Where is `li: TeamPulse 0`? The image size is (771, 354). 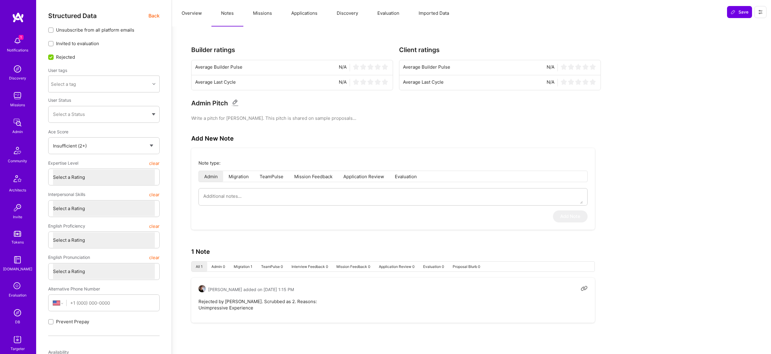 li: TeamPulse 0 is located at coordinates (272, 266).